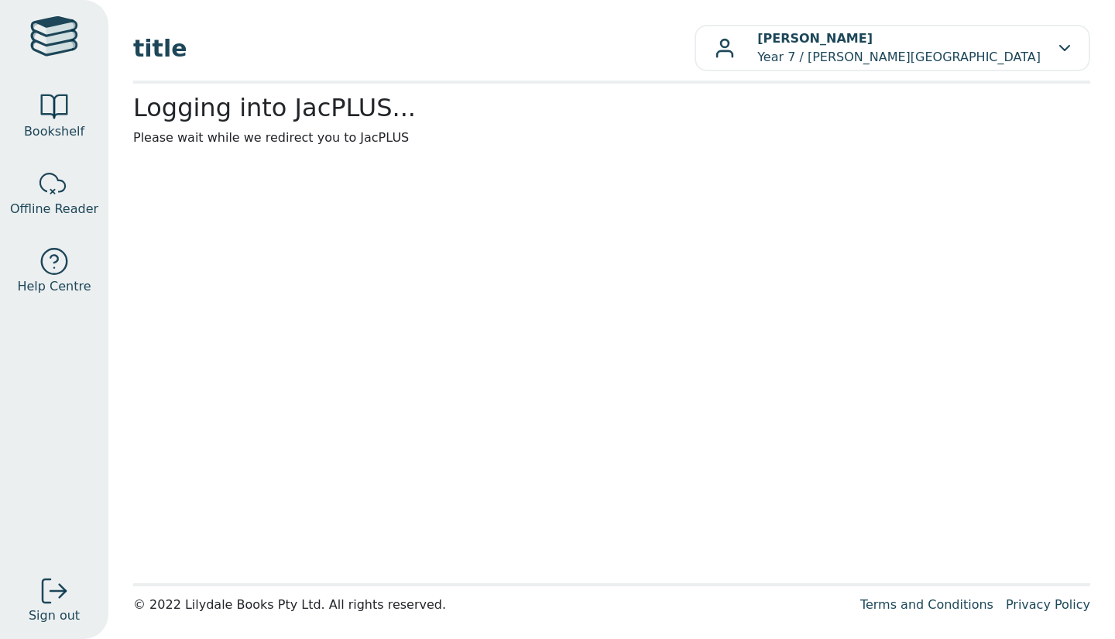 The image size is (1115, 639). I want to click on span: Sign out, so click(54, 616).